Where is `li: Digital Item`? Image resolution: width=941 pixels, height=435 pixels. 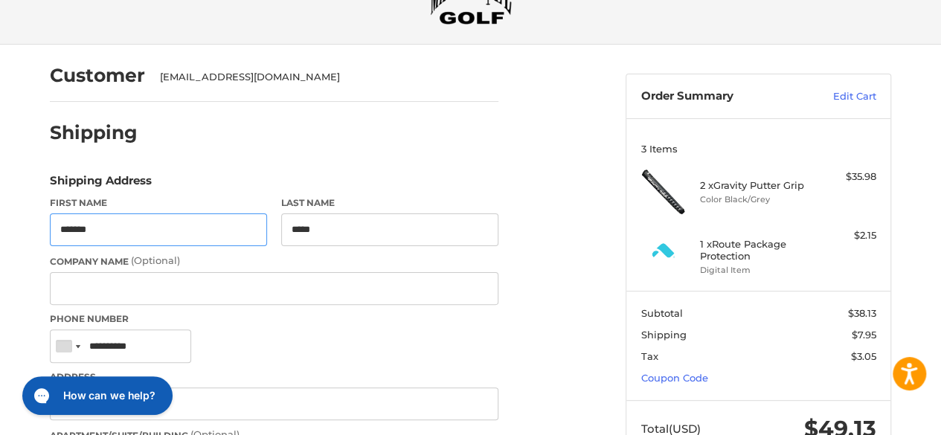
li: Digital Item is located at coordinates (756, 270).